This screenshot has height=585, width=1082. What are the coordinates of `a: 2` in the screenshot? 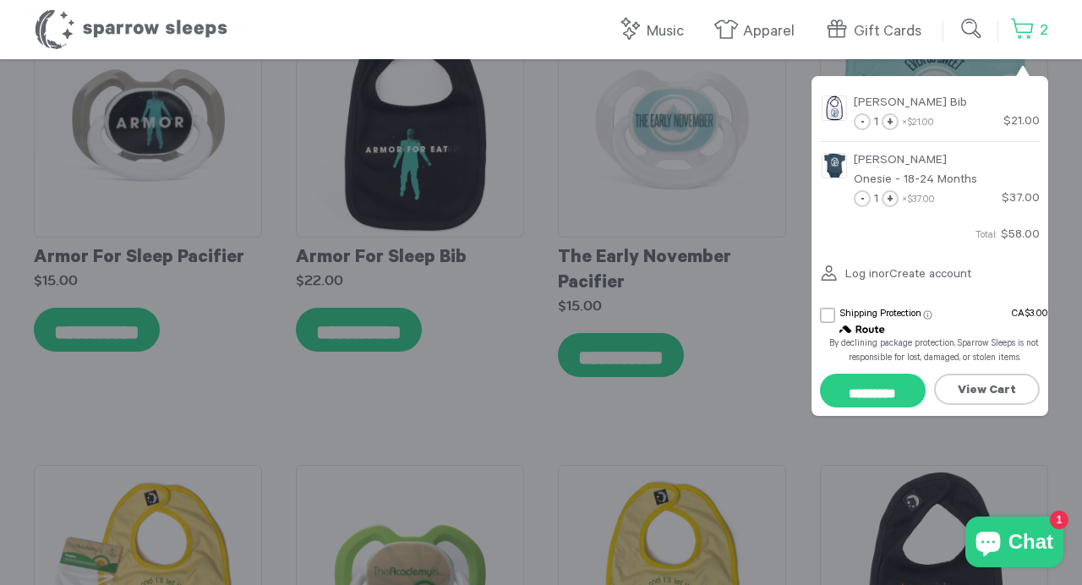 It's located at (1028, 30).